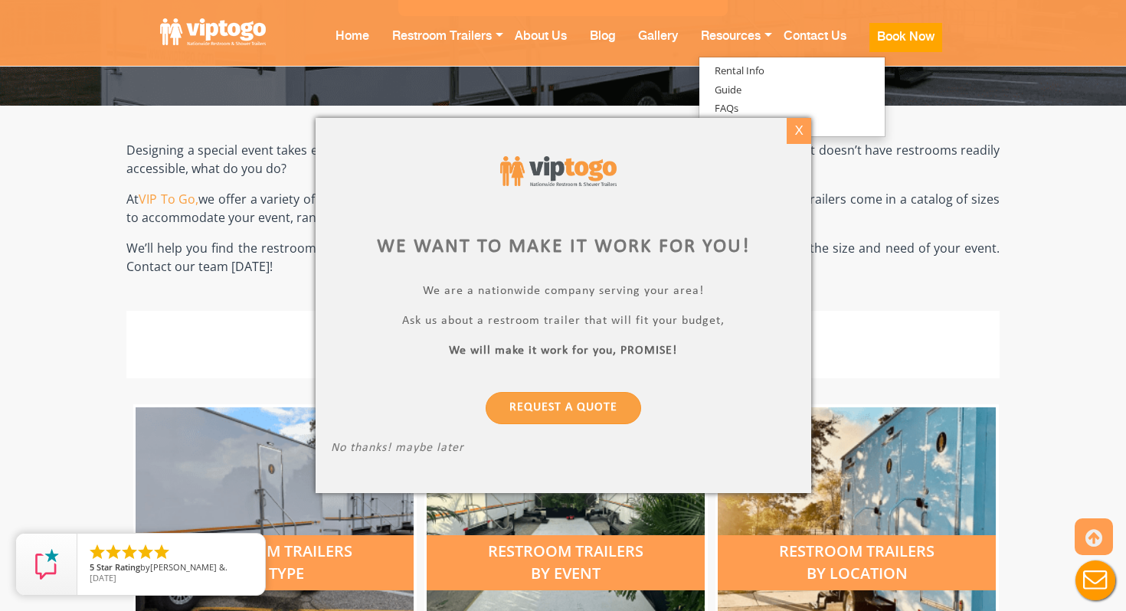  I want to click on p: No thanks! maybe later, so click(563, 450).